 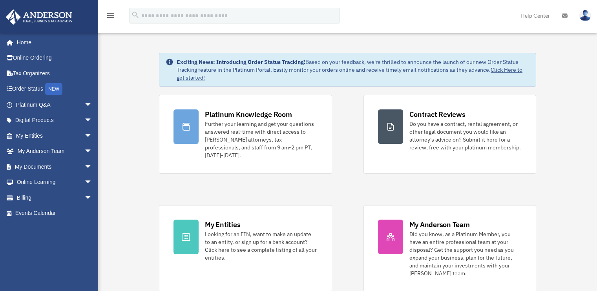 I want to click on a: Platinum Knowledge Room Further your learning and get your questions answered real-time with dire..., so click(x=245, y=134).